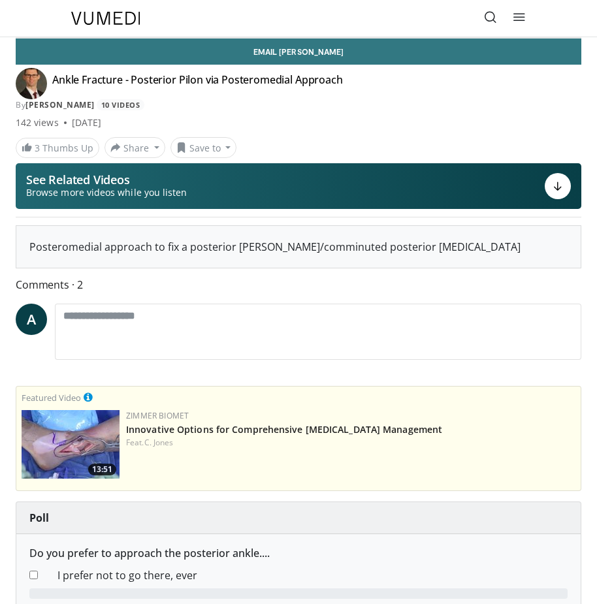 The width and height of the screenshot is (597, 604). What do you see at coordinates (120, 105) in the screenshot?
I see `a: 10 Videos` at bounding box center [120, 105].